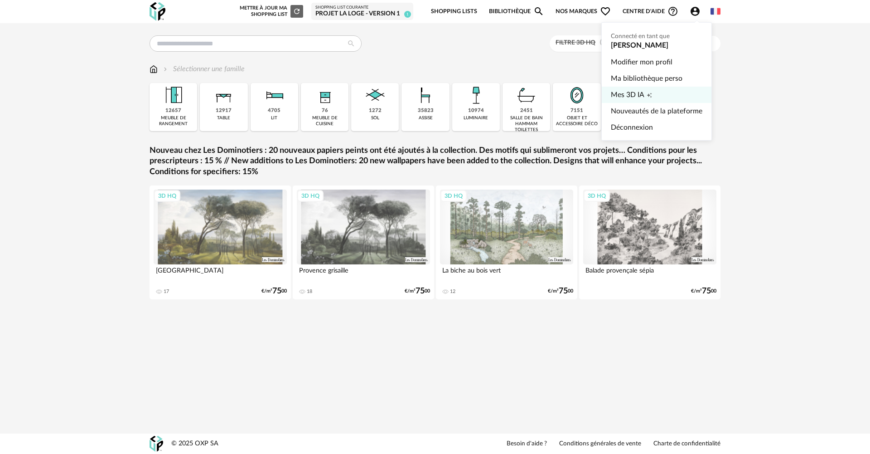  Describe the element at coordinates (476, 118) in the screenshot. I see `div: luminaire` at that location.